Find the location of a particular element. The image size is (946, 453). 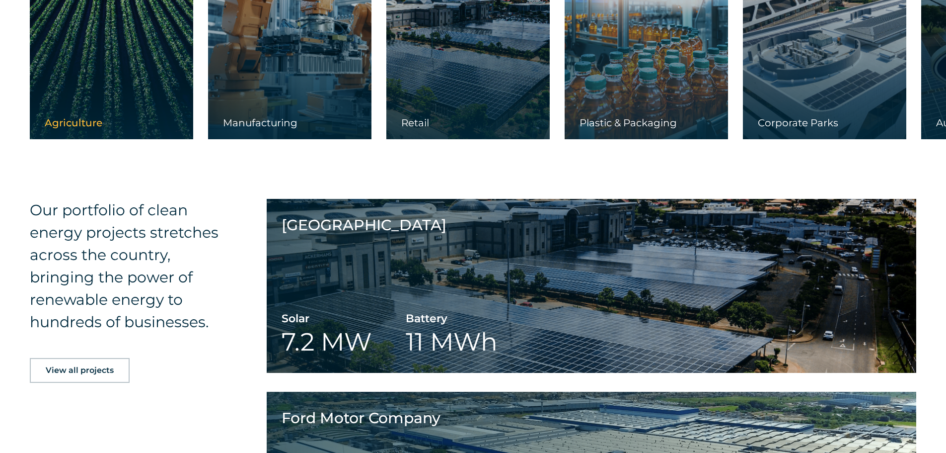

a: Plastic & Packaging is located at coordinates (646, 128).